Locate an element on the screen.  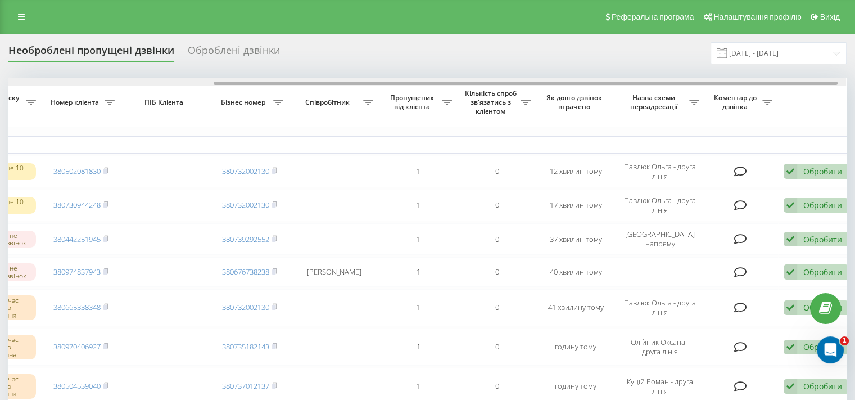
a: 380502081830 is located at coordinates (77, 171).